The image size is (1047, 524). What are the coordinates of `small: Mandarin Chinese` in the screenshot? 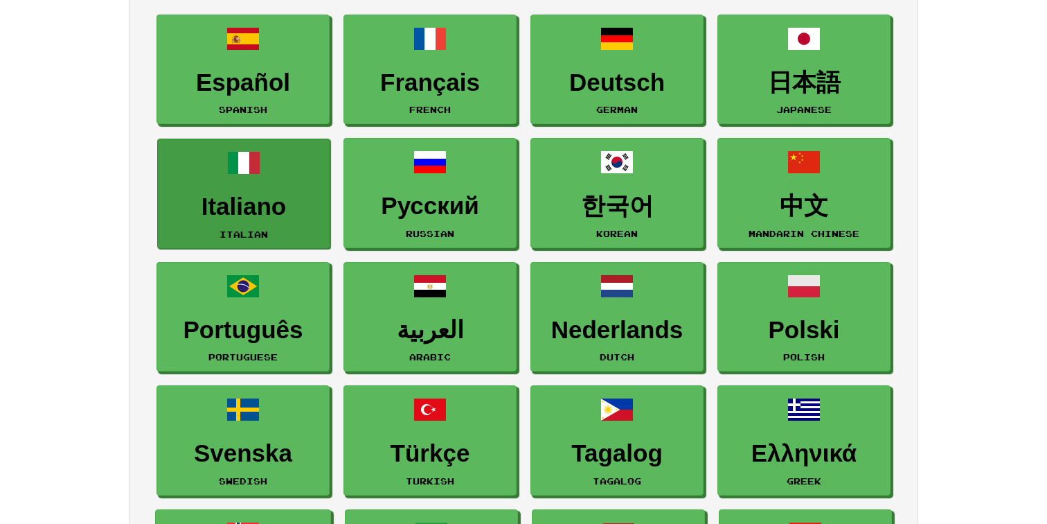 It's located at (804, 233).